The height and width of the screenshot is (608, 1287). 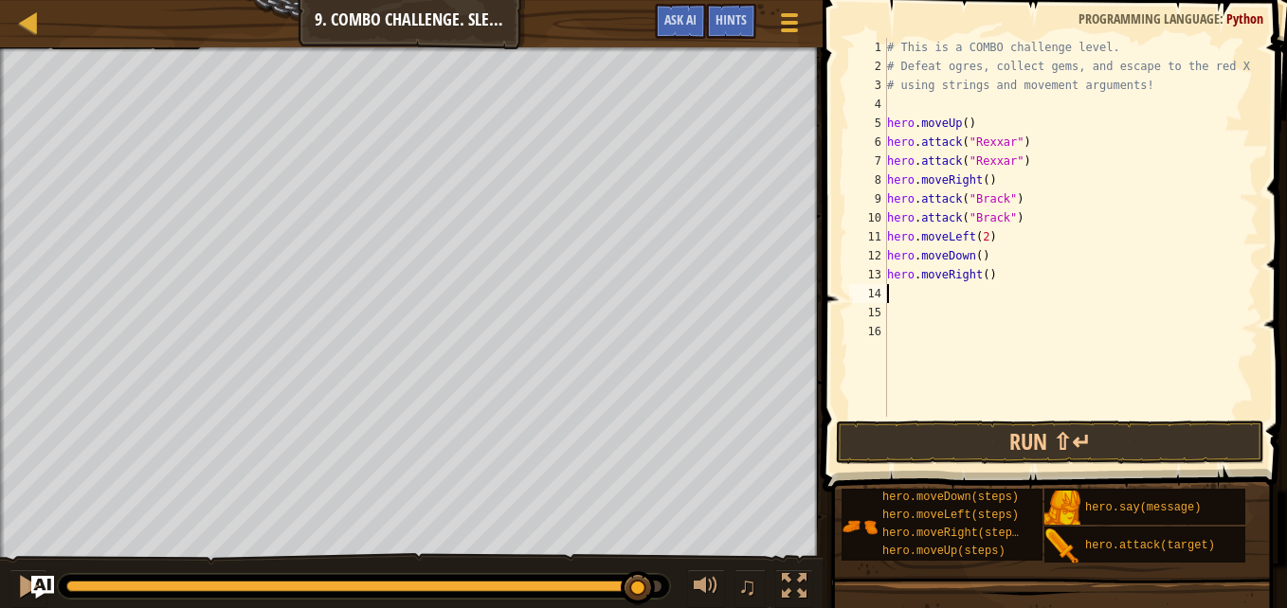 What do you see at coordinates (868, 47) in the screenshot?
I see `div: 1` at bounding box center [868, 47].